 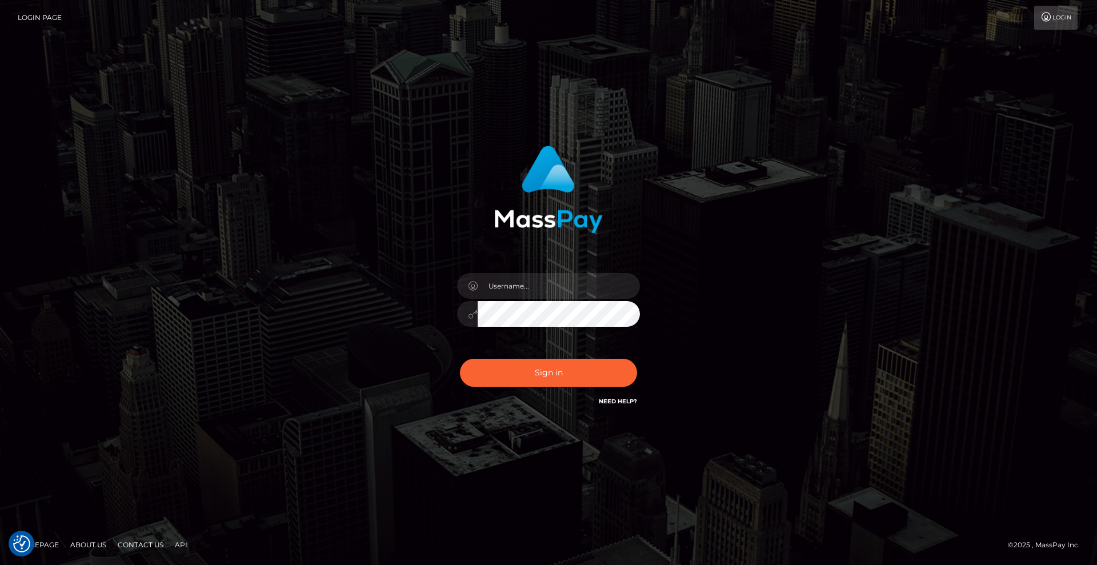 I want to click on a: Login Page, so click(x=39, y=18).